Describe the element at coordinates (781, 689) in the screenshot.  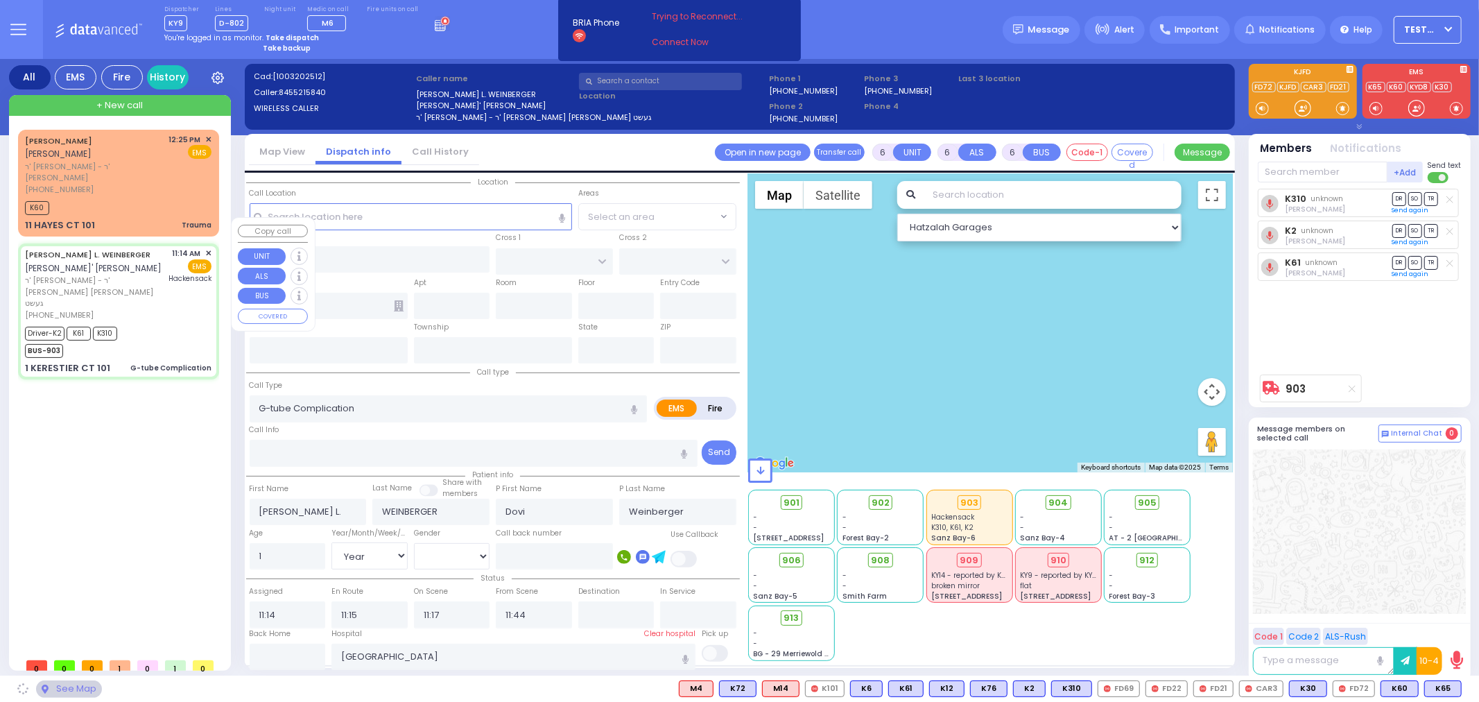
I see `div: M14` at that location.